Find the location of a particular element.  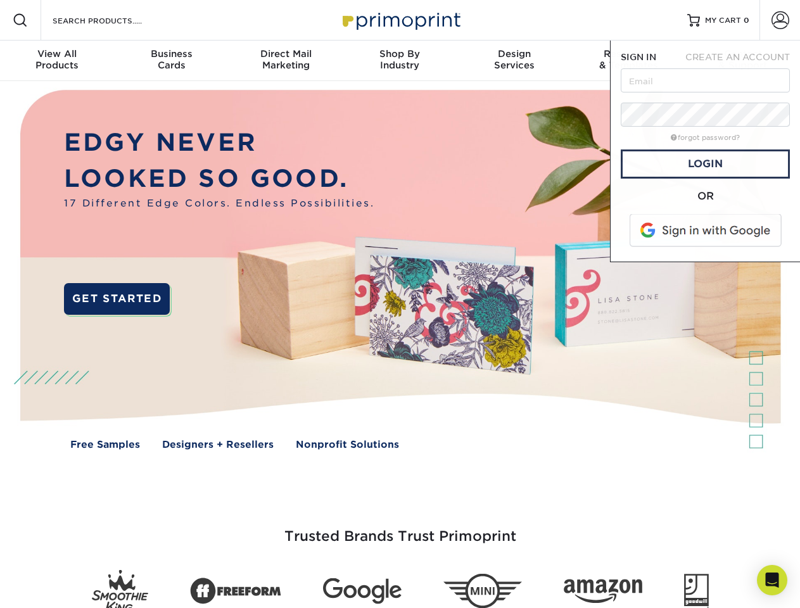

div: OR is located at coordinates (705, 196).